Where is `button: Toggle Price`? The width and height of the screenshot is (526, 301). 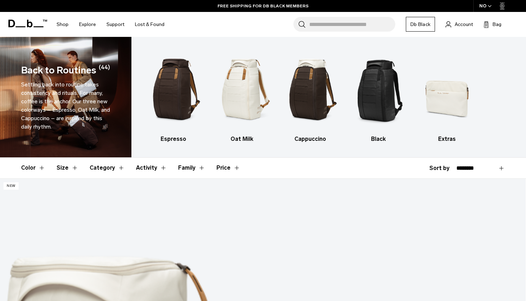 button: Toggle Price is located at coordinates (229, 168).